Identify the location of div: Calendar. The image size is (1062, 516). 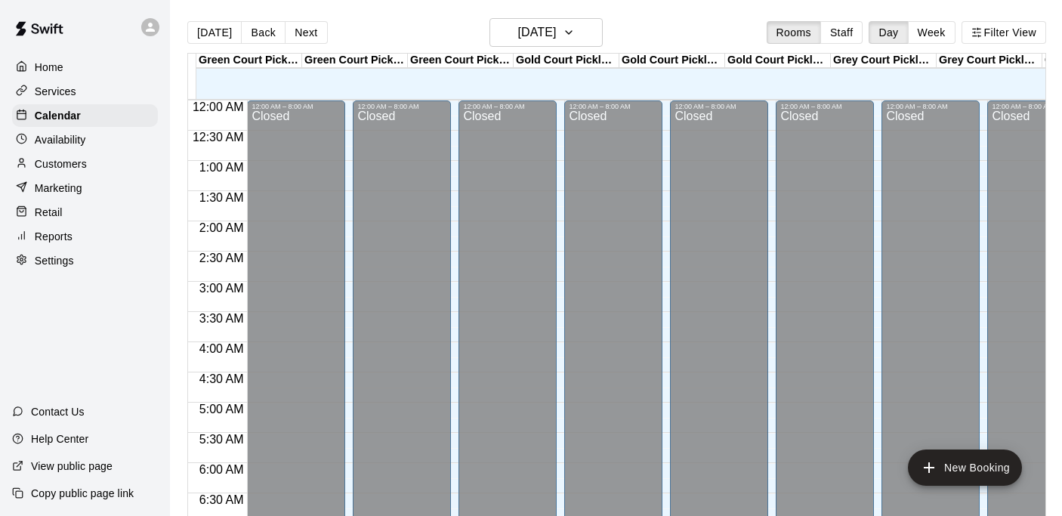
(85, 116).